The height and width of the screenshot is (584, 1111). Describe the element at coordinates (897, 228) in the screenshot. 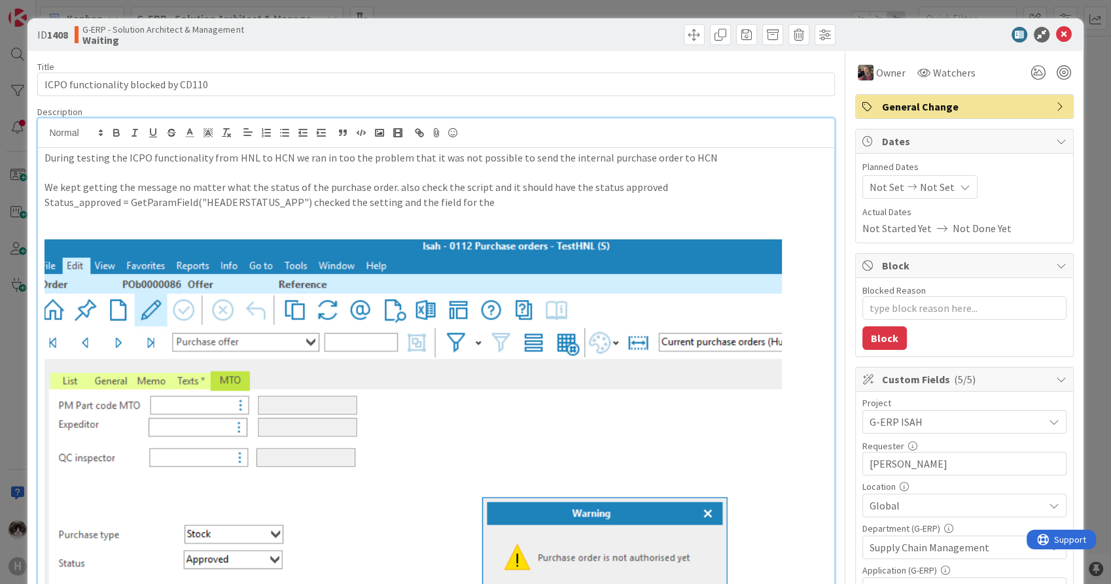

I see `span: Not Started Yet` at that location.